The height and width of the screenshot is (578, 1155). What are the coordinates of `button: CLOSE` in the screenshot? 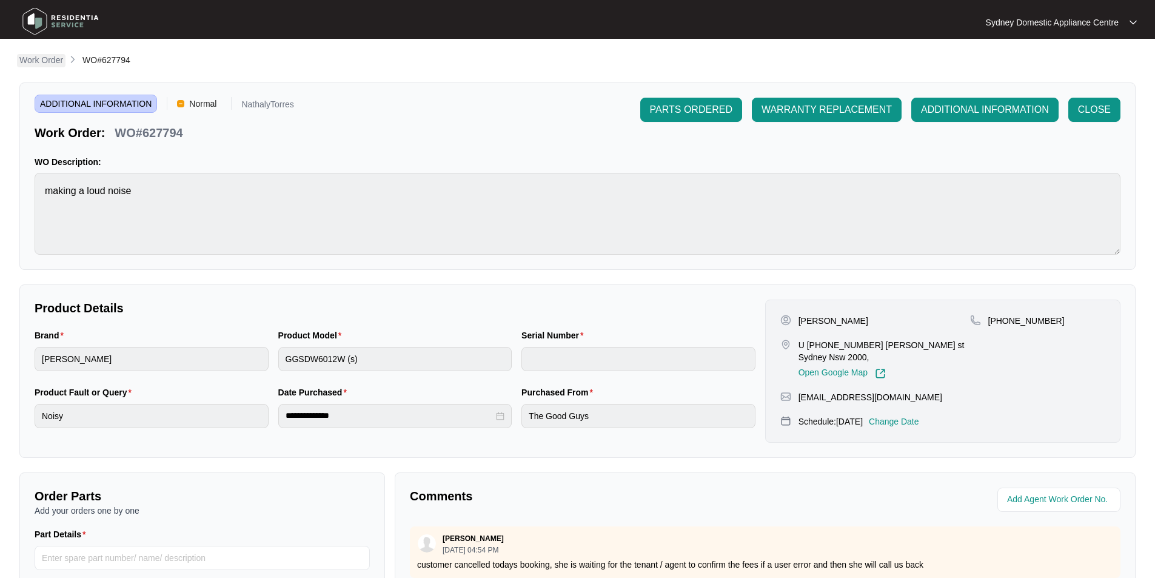 It's located at (1095, 110).